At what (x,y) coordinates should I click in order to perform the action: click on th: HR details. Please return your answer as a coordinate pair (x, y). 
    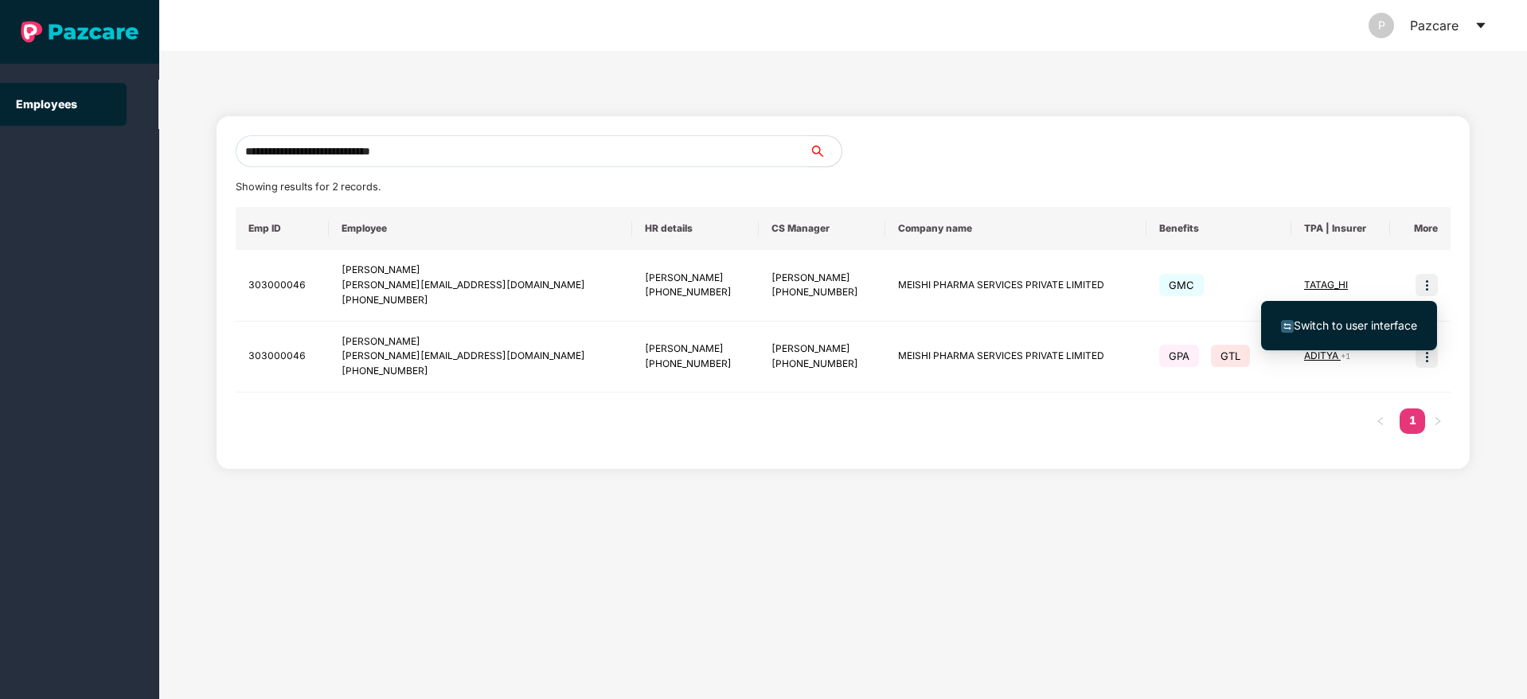
    Looking at the image, I should click on (695, 229).